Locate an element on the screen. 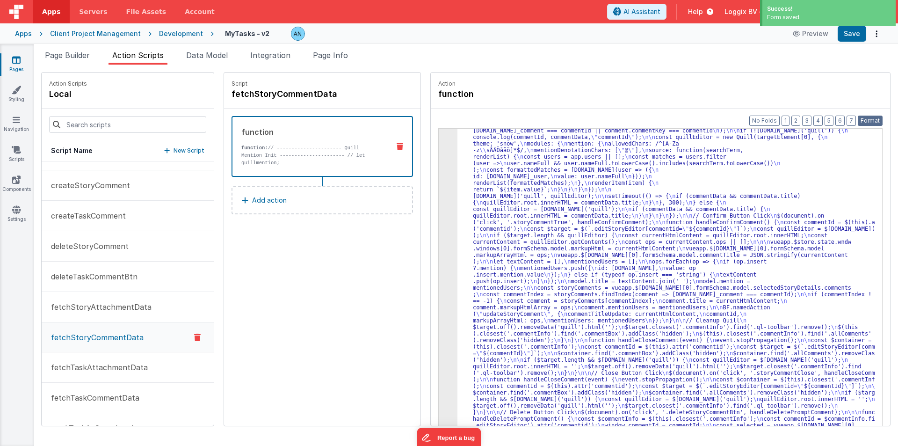  h4: fetchStoryCommentData is located at coordinates (302, 94).